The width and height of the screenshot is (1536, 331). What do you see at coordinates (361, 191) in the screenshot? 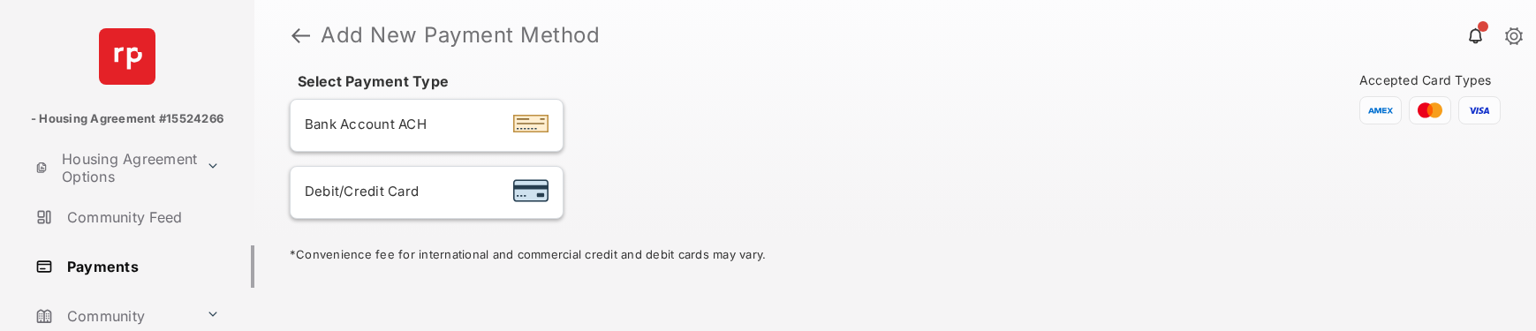
I see `span: Debit/Credit Card` at bounding box center [361, 191].